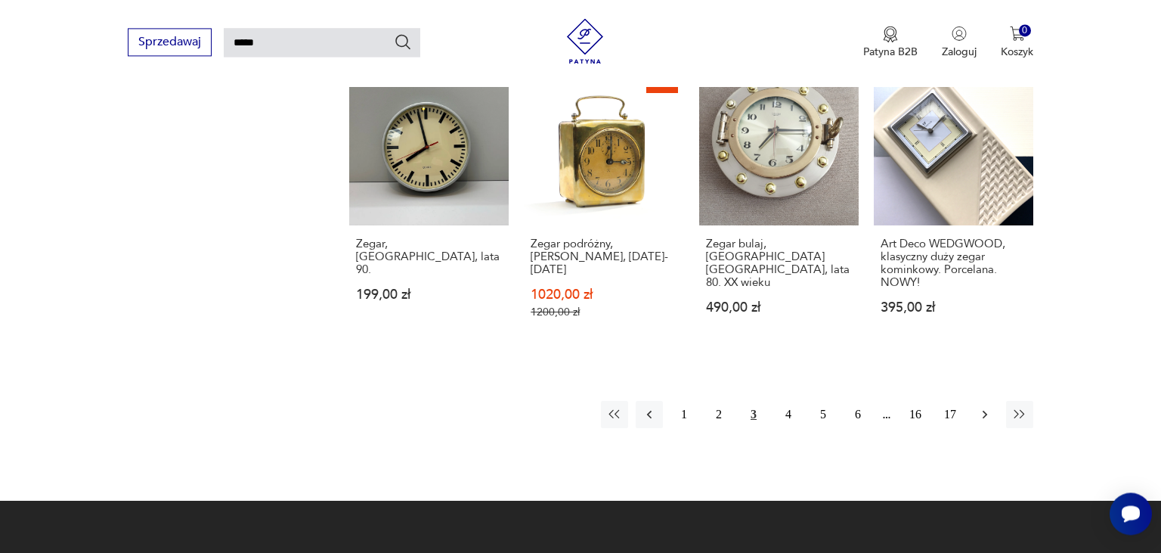 The height and width of the screenshot is (553, 1161). I want to click on p: Koszyk, so click(1017, 51).